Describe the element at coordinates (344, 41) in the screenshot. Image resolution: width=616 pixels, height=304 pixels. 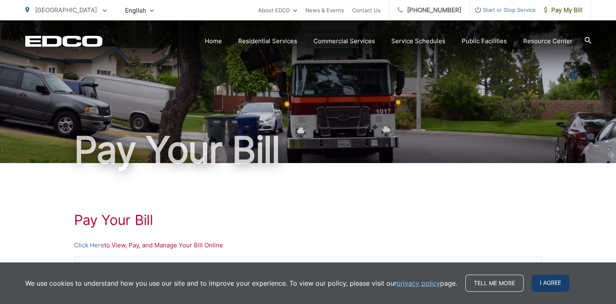
I see `a: Commercial Services` at that location.